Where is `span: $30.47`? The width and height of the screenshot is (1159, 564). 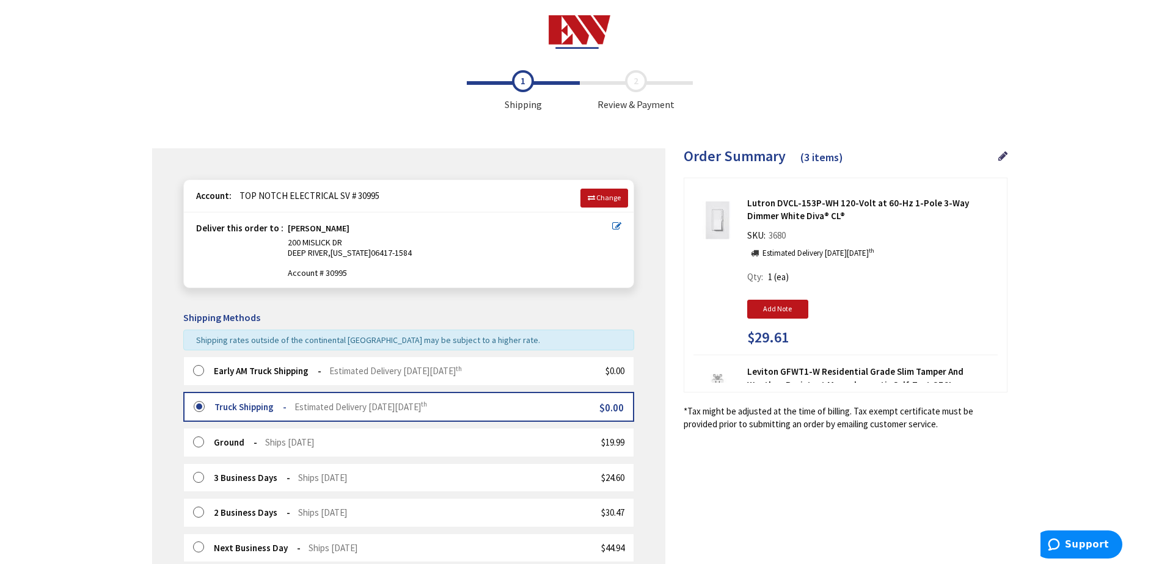
span: $30.47 is located at coordinates (613, 512).